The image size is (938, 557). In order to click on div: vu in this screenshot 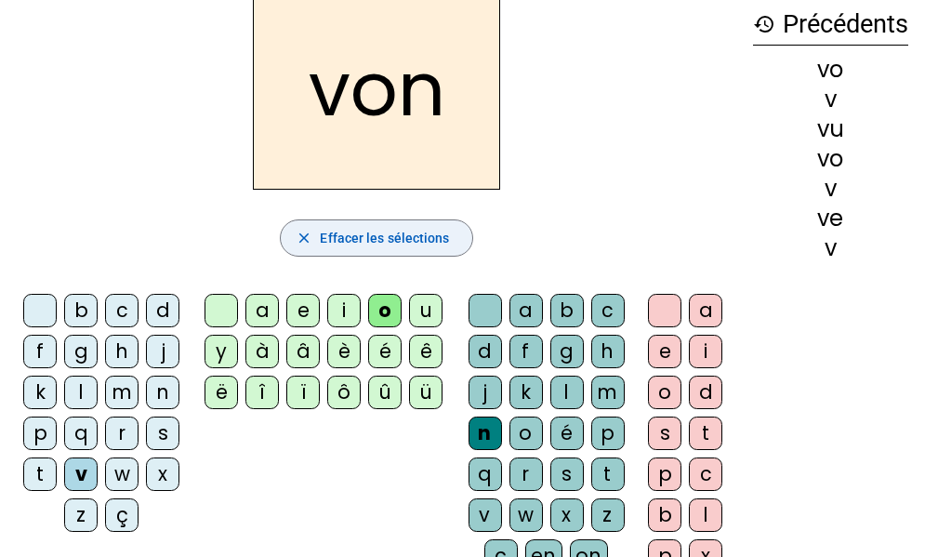, I will do `click(831, 129)`.